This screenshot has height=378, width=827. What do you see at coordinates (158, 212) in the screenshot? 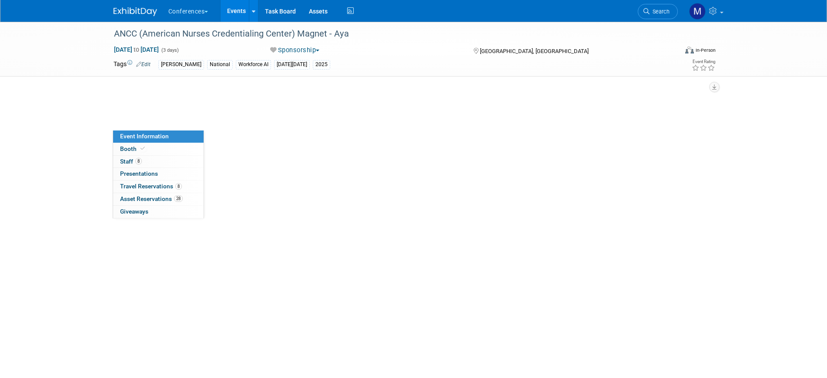
I see `a: Giveaways` at bounding box center [158, 212].